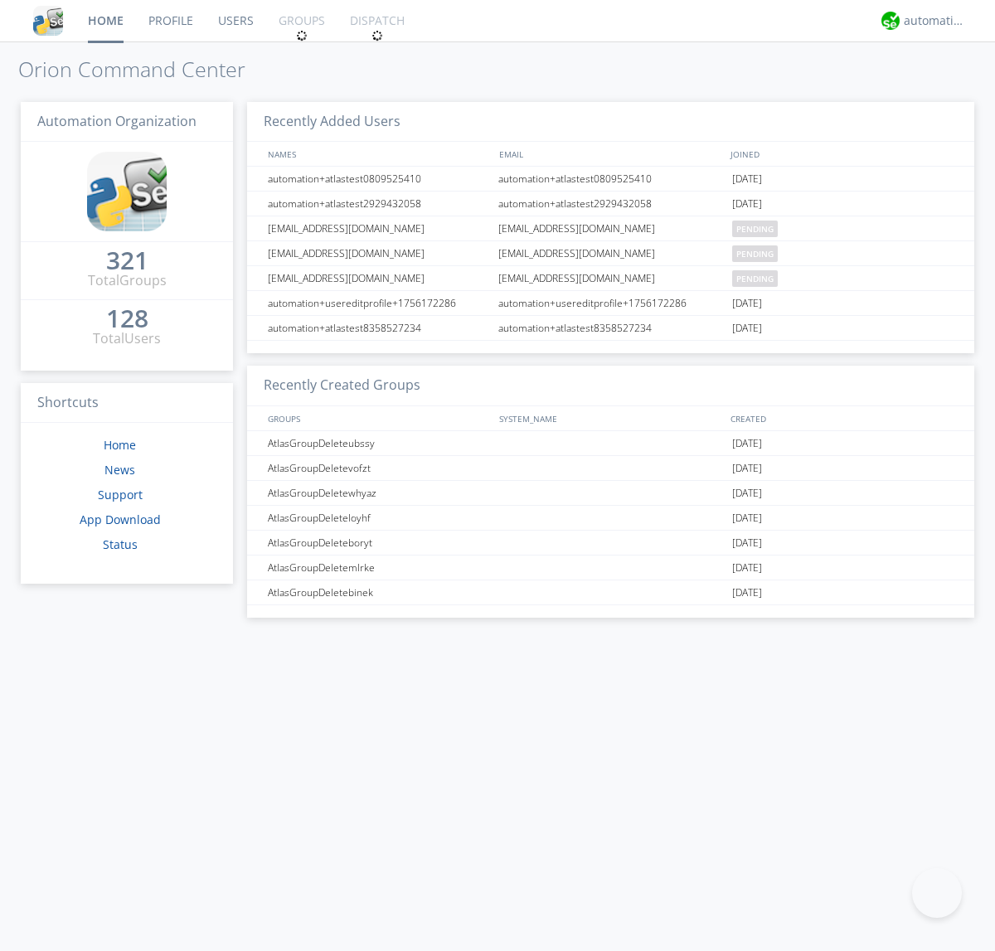 The height and width of the screenshot is (951, 995). Describe the element at coordinates (610, 153) in the screenshot. I see `div: EMAIL` at that location.